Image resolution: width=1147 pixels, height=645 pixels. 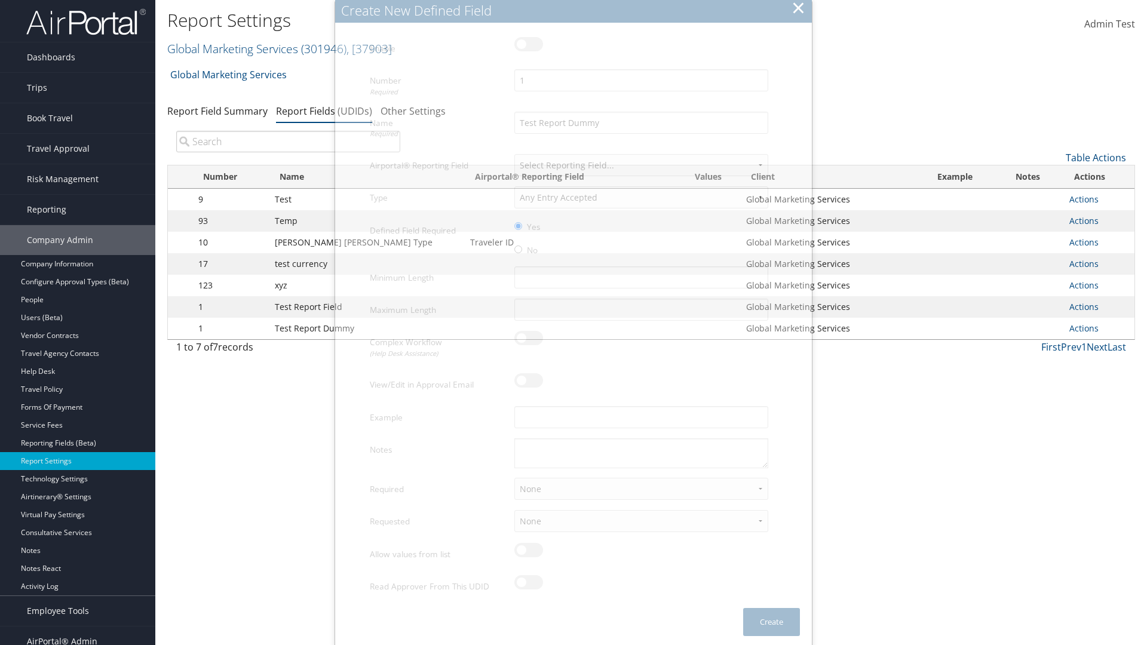 What do you see at coordinates (231, 199) in the screenshot?
I see `td: 9` at bounding box center [231, 199].